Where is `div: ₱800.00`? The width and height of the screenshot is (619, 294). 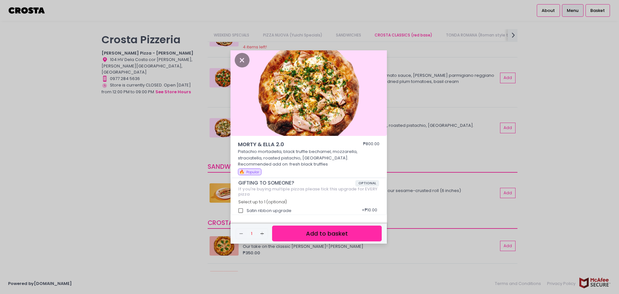 div: ₱800.00 is located at coordinates (371, 145).